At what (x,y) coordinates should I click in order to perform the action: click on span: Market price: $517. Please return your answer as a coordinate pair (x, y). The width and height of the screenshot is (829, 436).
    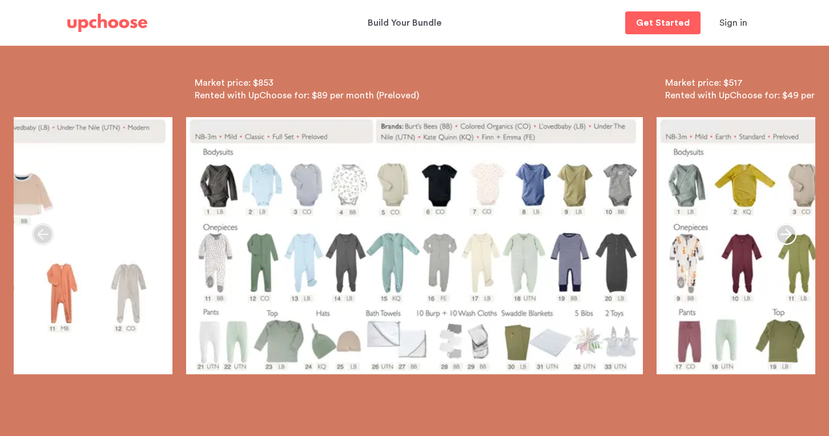
    Looking at the image, I should click on (704, 83).